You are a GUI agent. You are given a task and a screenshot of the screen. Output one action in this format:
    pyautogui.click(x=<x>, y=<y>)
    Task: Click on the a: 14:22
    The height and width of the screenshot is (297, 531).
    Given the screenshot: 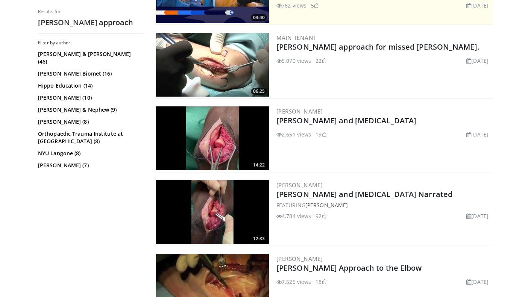 What is the action you would take?
    pyautogui.click(x=212, y=138)
    